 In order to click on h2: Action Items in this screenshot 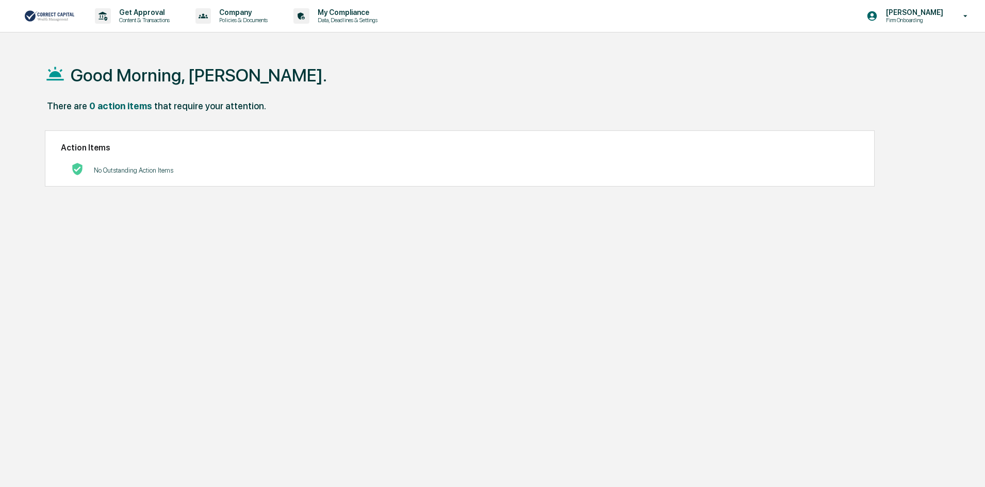, I will do `click(459, 147)`.